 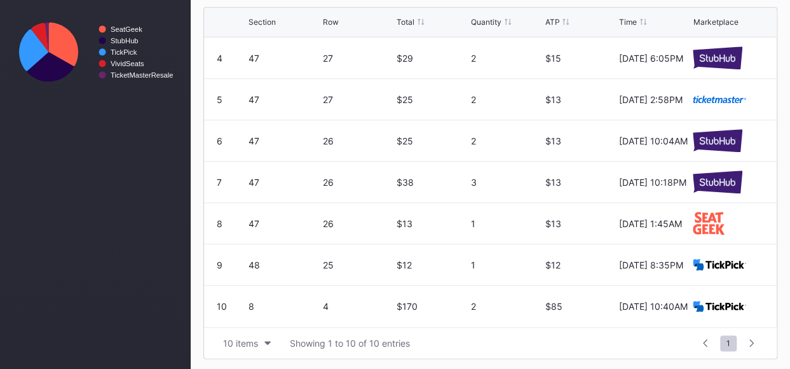 I want to click on text: TicketMasterResale, so click(x=142, y=75).